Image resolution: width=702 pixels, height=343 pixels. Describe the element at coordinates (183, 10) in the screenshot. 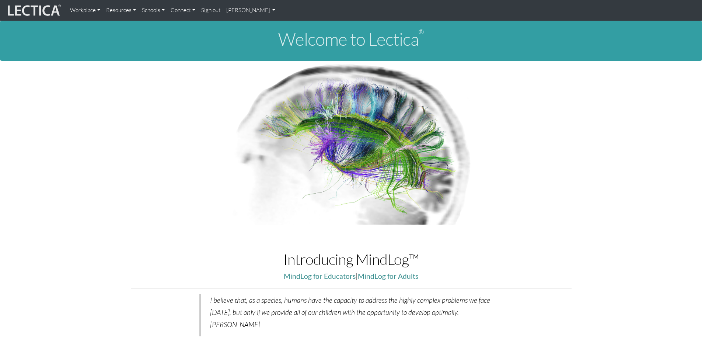

I see `a: Connect` at that location.